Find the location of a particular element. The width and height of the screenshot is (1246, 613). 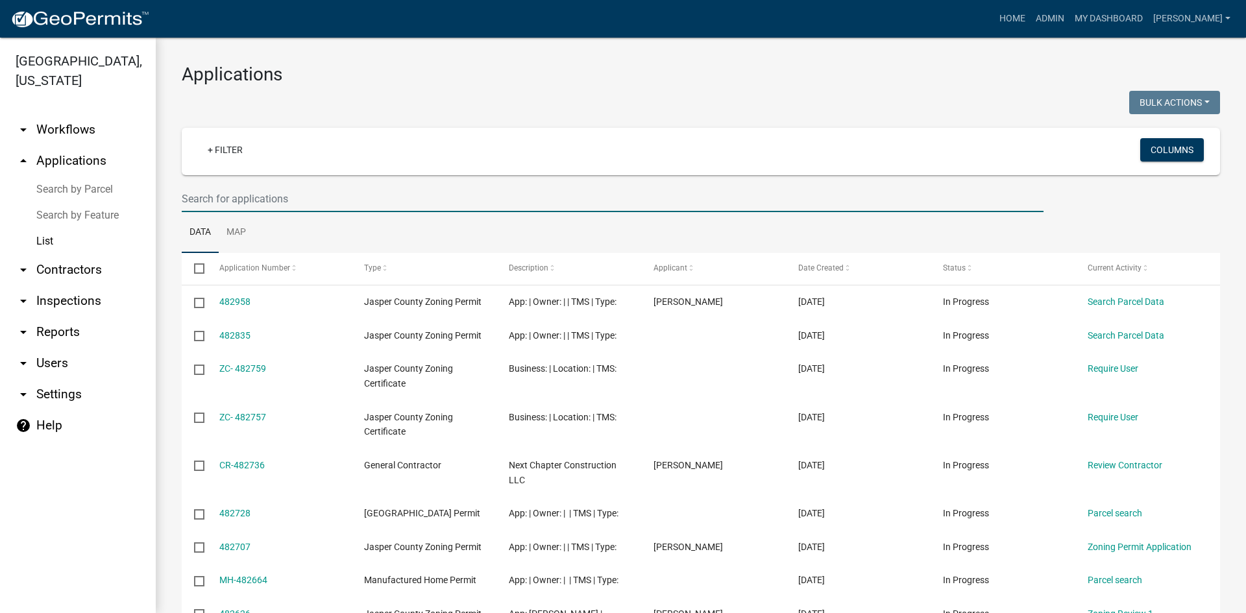

a: 482958 is located at coordinates (235, 302).